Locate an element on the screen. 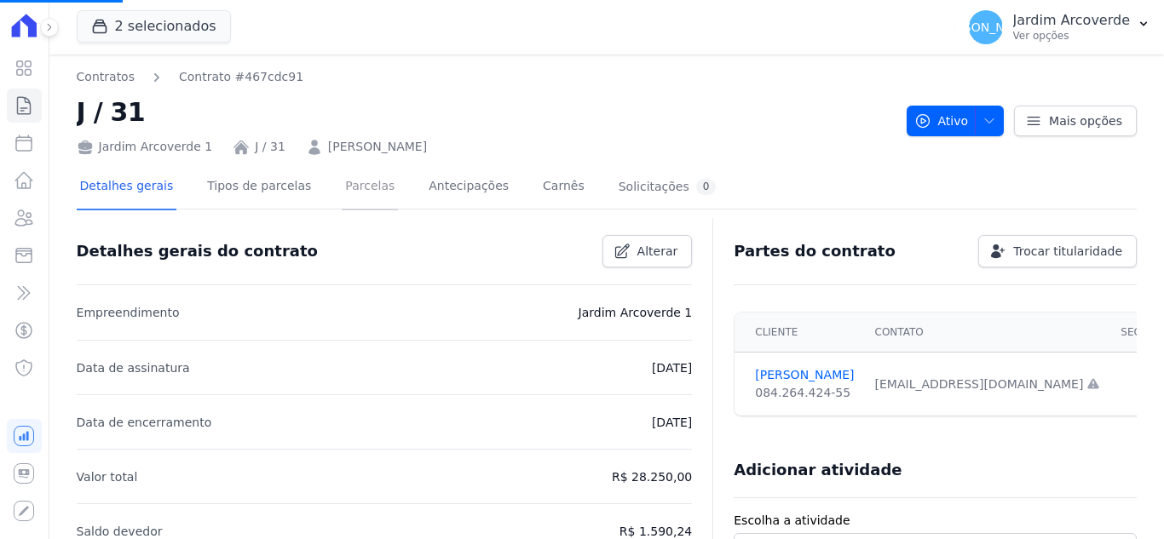 The height and width of the screenshot is (539, 1164). span: Alterar is located at coordinates (658, 251).